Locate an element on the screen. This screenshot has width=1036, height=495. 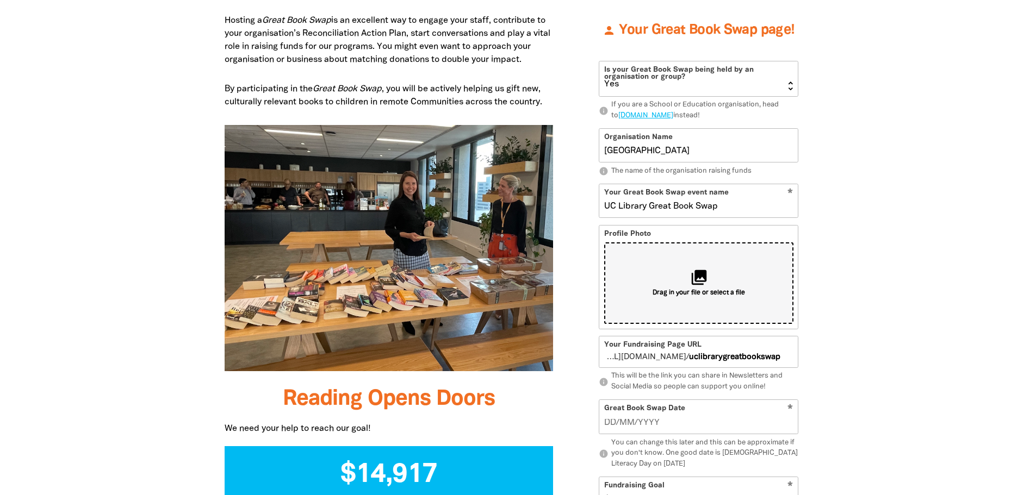
p: The name of the organisation raising funds is located at coordinates (698, 172).